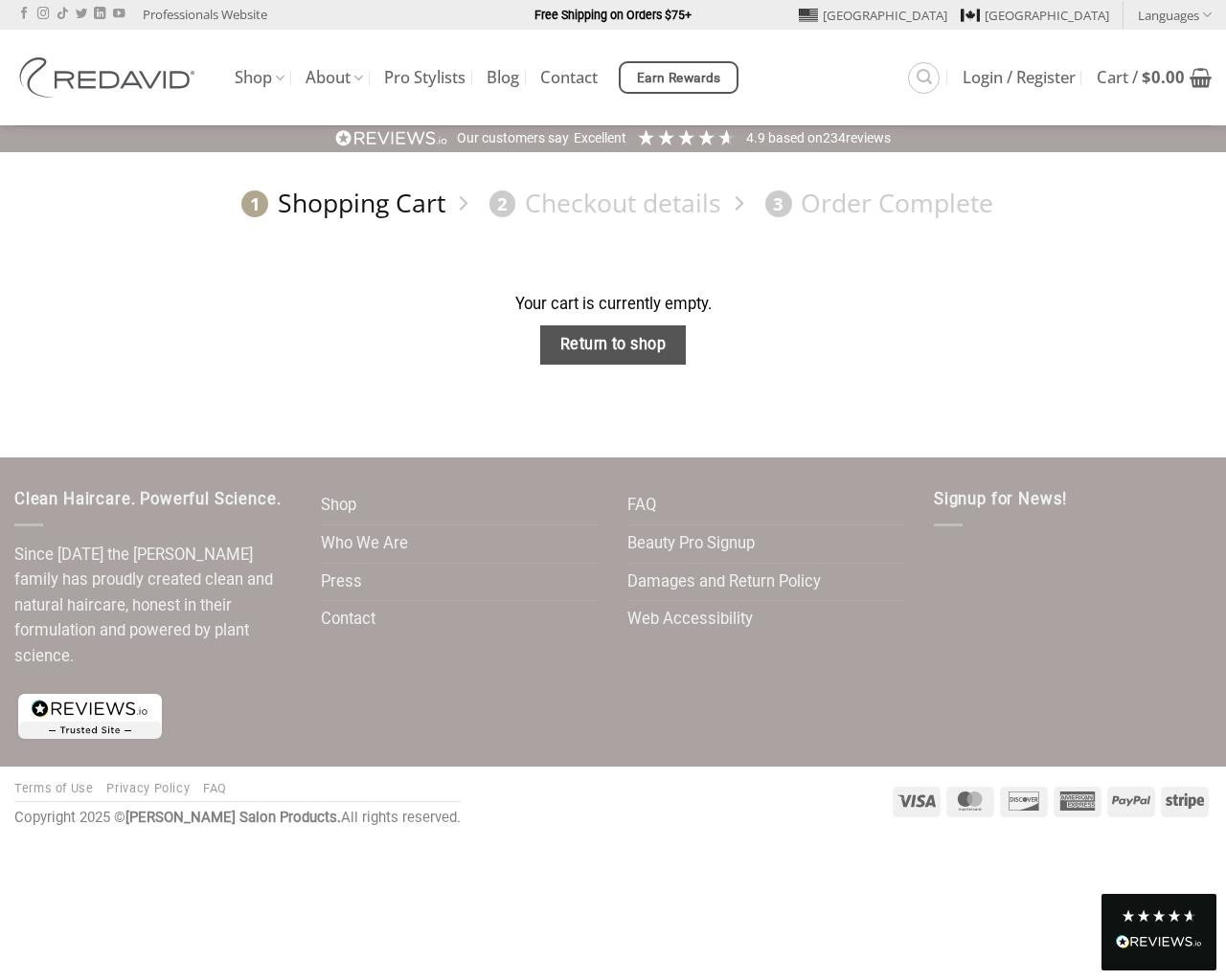 Image resolution: width=1226 pixels, height=980 pixels. What do you see at coordinates (689, 620) in the screenshot?
I see `a: Web Accessibility` at bounding box center [689, 620].